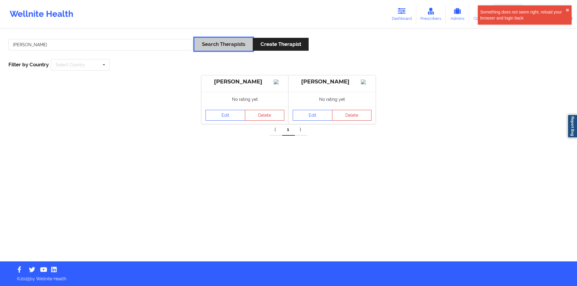  I want to click on a: Report Bug, so click(572, 126).